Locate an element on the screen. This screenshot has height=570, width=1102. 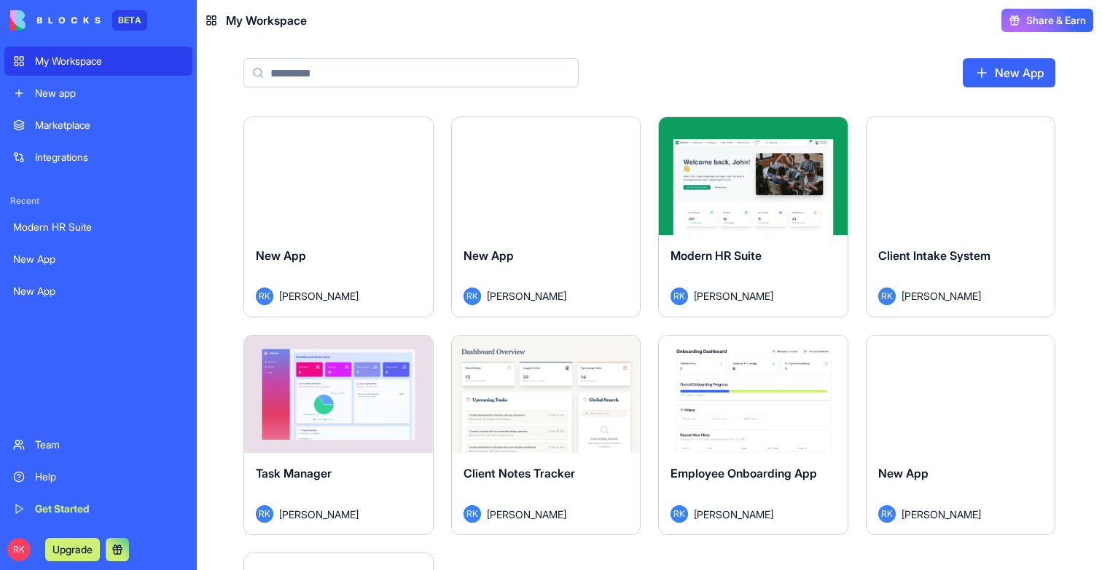
img: logo is located at coordinates (55, 20).